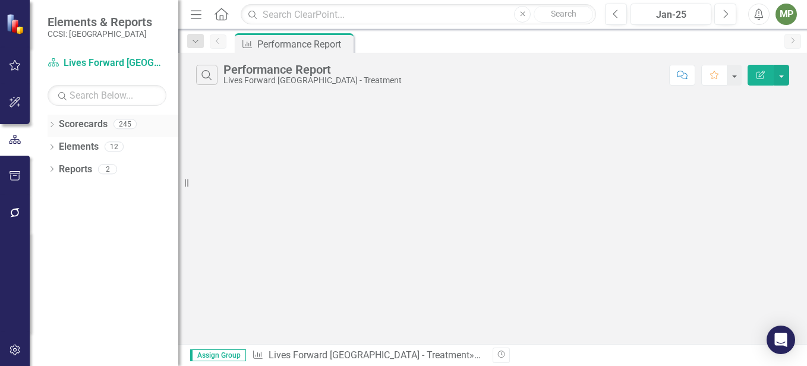 The image size is (807, 366). What do you see at coordinates (563, 14) in the screenshot?
I see `span: Search` at bounding box center [563, 14].